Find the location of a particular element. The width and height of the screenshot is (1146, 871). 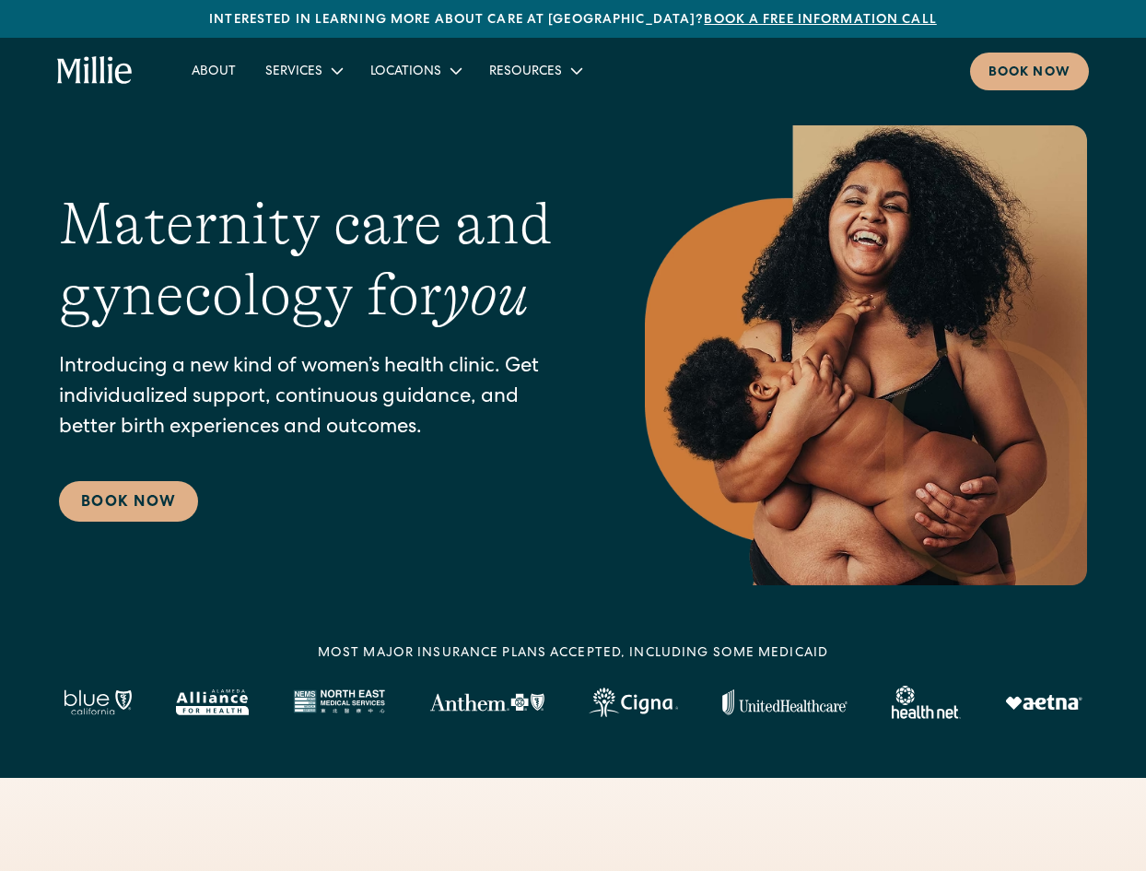

em: you is located at coordinates (486, 295).